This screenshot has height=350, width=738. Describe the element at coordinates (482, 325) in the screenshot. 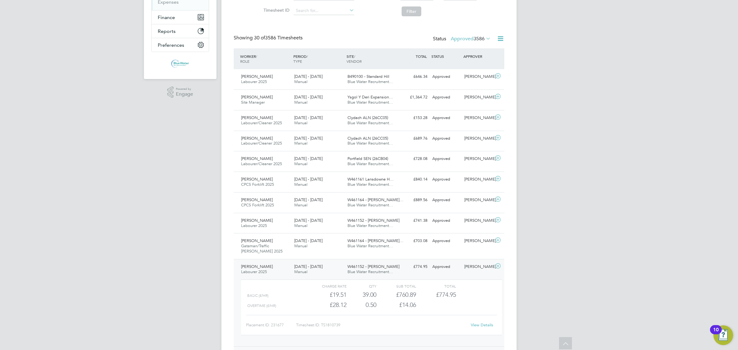

I see `a: View Details` at that location.